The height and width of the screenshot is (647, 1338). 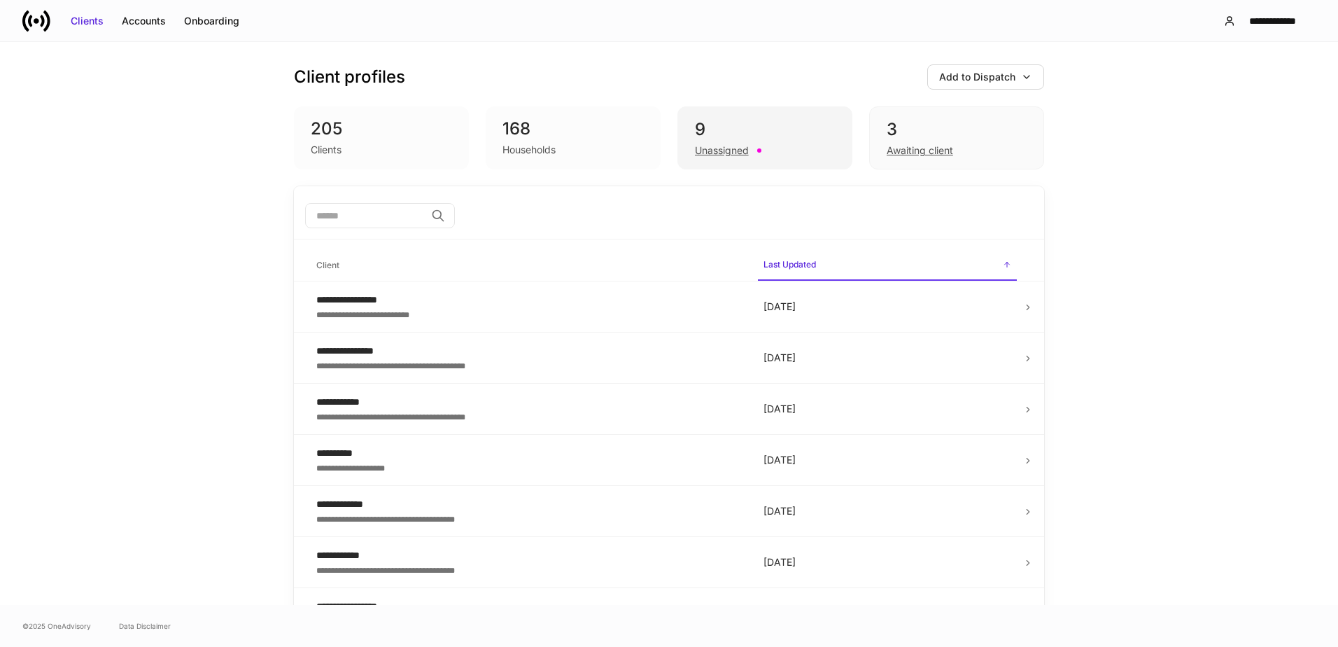 What do you see at coordinates (211, 21) in the screenshot?
I see `div: Onboarding` at bounding box center [211, 21].